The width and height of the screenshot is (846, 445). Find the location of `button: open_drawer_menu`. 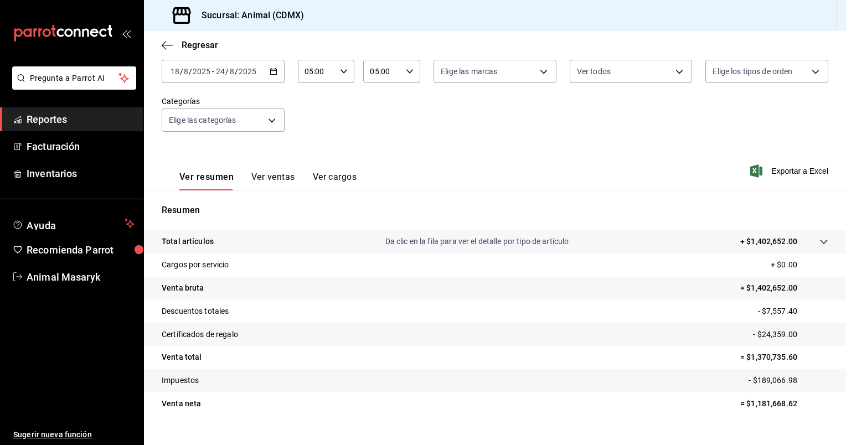

button: open_drawer_menu is located at coordinates (126, 33).